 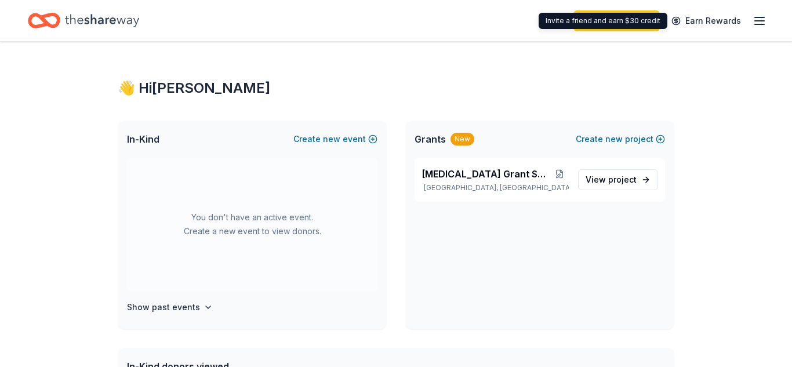 I want to click on span: In-Kind, so click(x=143, y=139).